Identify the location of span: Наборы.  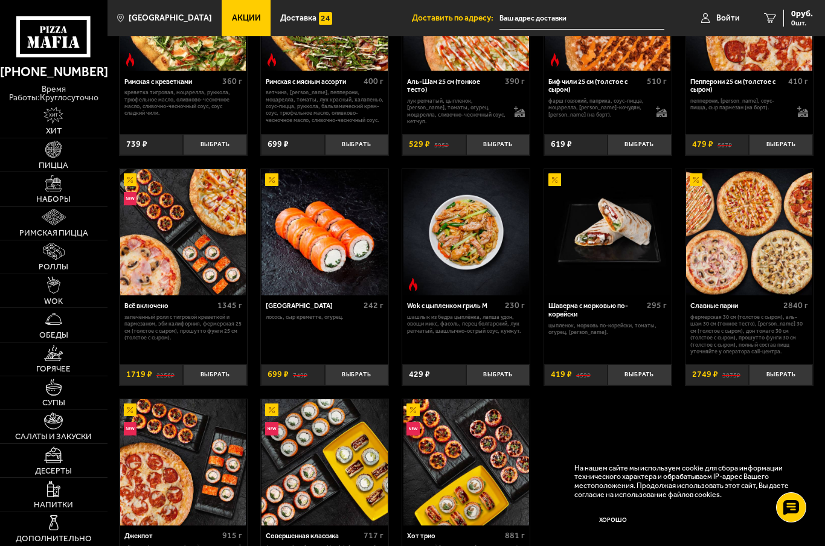
(53, 199).